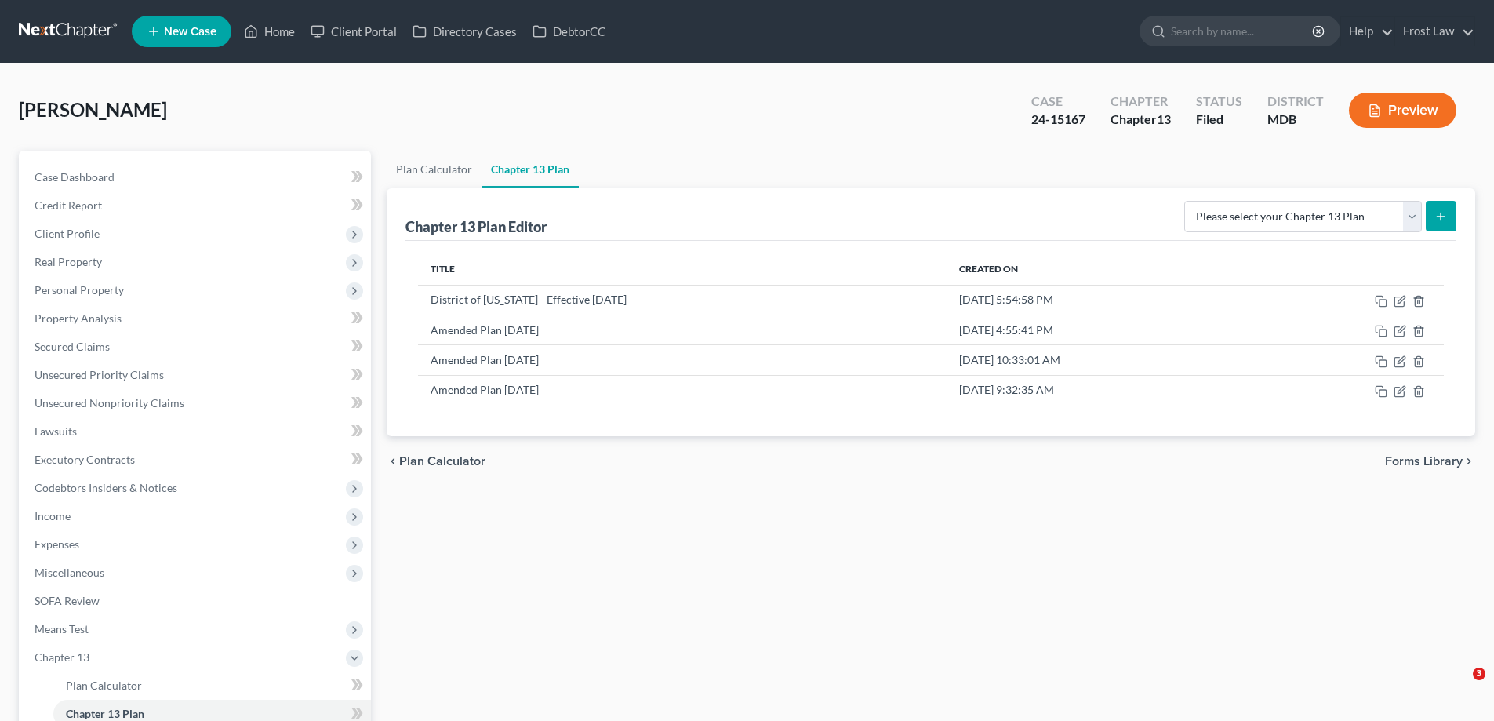 This screenshot has width=1494, height=721. What do you see at coordinates (67, 233) in the screenshot?
I see `span: Client Profile` at bounding box center [67, 233].